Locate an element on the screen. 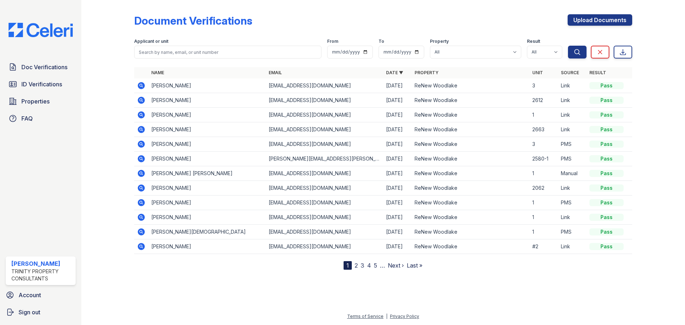 The image size is (685, 325). a: ID Verifications is located at coordinates (41, 84).